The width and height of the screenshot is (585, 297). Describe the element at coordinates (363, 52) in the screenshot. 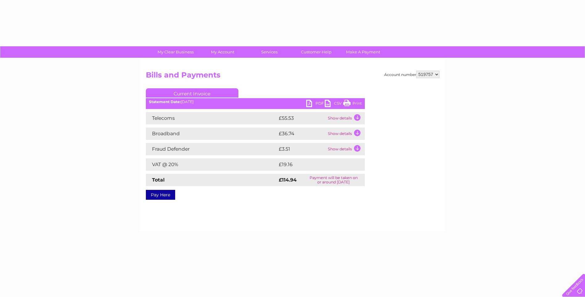

I see `a: Make A Payment` at that location.